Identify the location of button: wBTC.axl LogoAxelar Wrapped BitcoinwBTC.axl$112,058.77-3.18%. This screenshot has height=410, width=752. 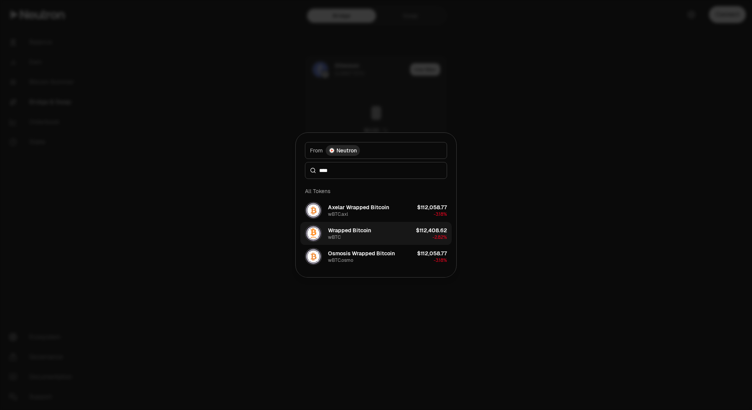
(376, 210).